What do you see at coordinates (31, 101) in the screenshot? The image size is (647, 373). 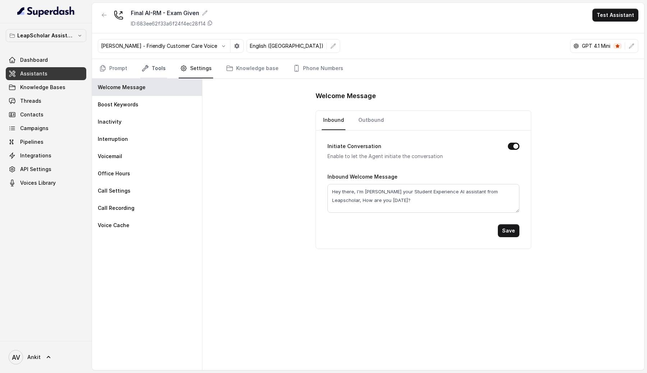 I see `span: Threads` at bounding box center [31, 101].